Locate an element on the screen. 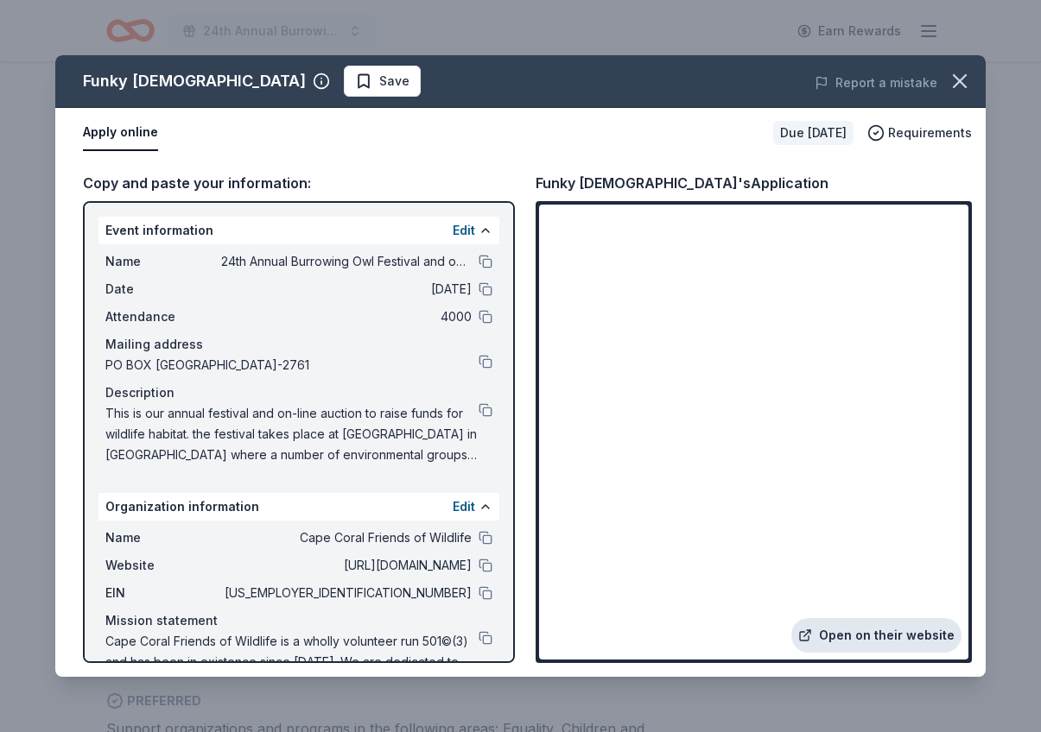  div: Description is located at coordinates (299, 393).